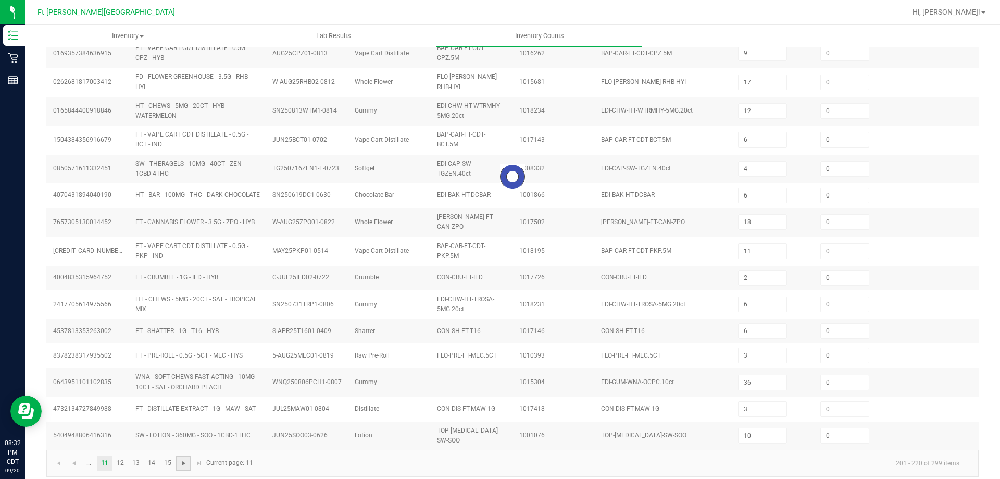 This screenshot has height=479, width=1000. I want to click on inline-svg: Reports, so click(13, 80).